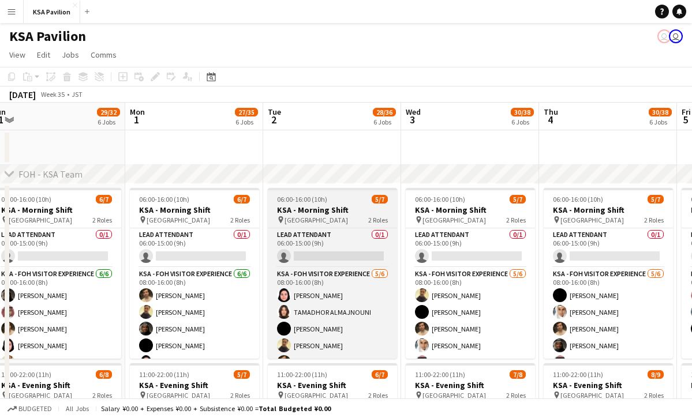  I want to click on button: Budgeted, so click(29, 409).